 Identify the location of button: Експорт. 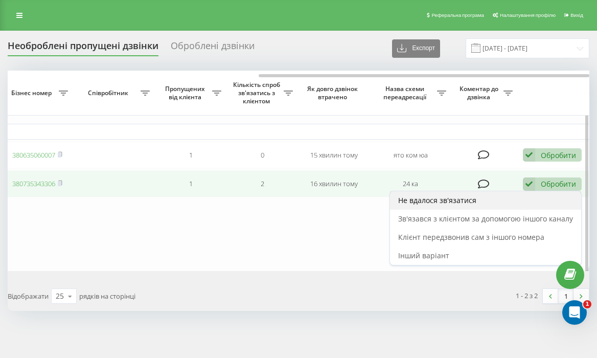
(416, 49).